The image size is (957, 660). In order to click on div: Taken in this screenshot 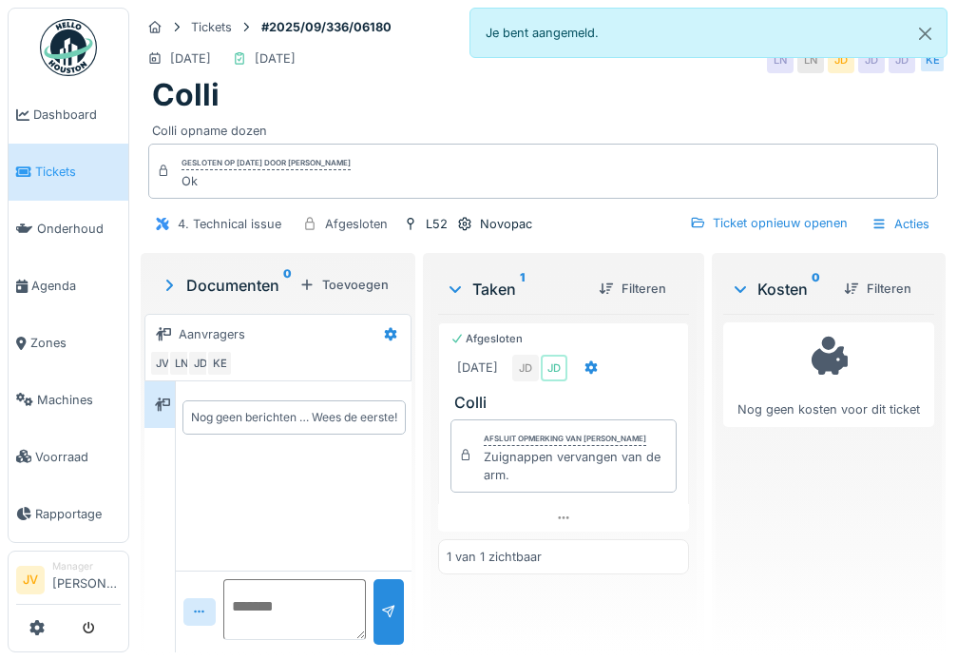, I will do `click(514, 289)`.